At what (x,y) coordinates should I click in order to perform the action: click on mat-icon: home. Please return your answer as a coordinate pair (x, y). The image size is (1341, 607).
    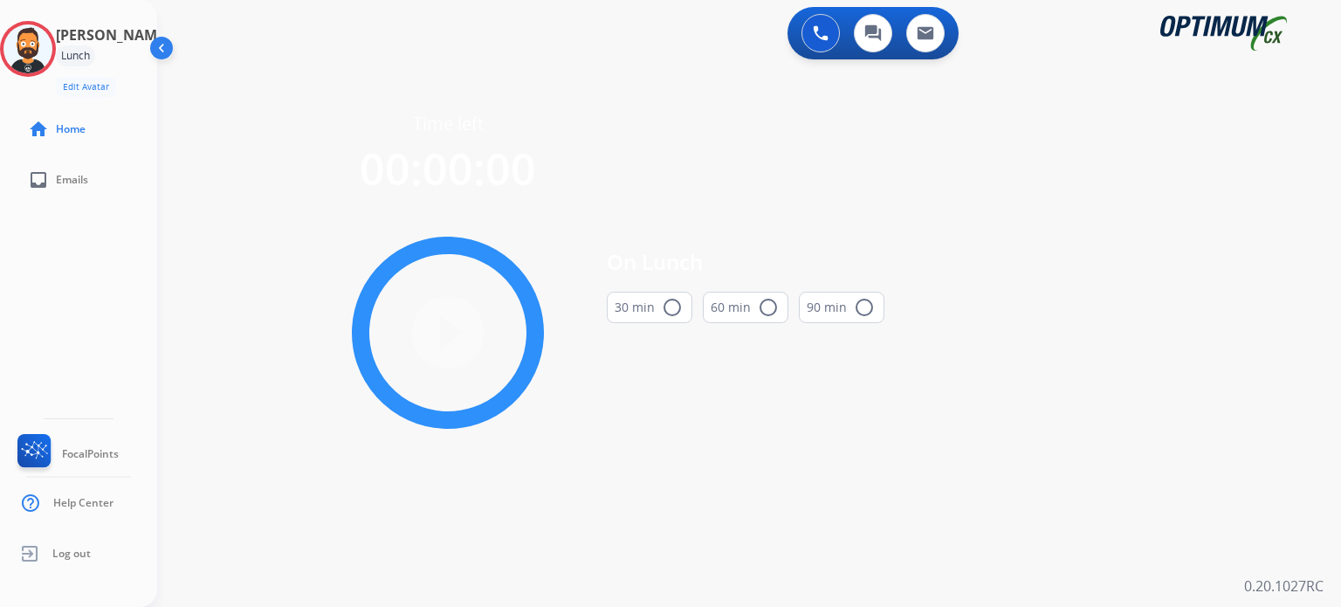
    Looking at the image, I should click on (38, 129).